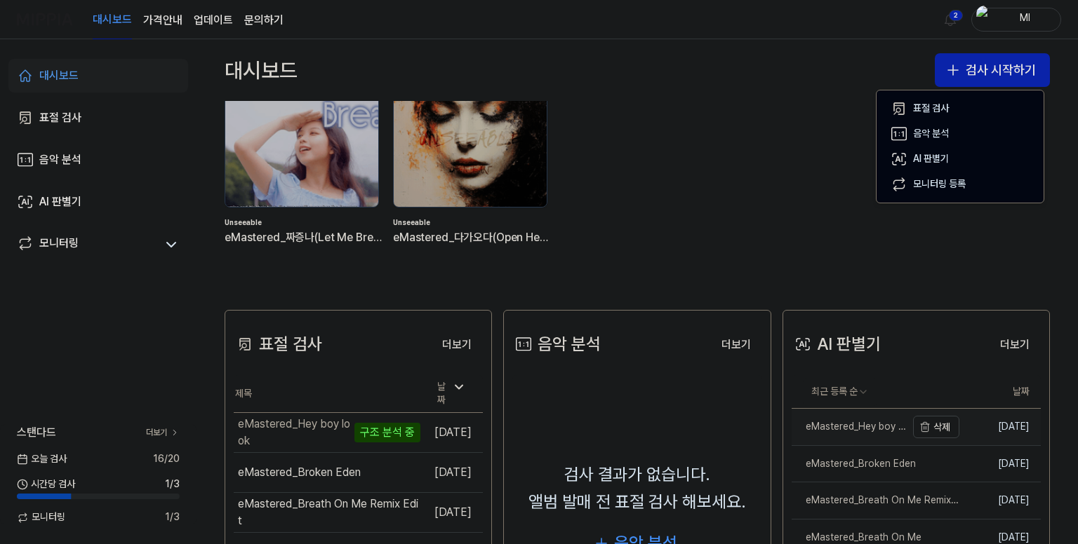 The height and width of the screenshot is (544, 1078). I want to click on th: 제목, so click(327, 394).